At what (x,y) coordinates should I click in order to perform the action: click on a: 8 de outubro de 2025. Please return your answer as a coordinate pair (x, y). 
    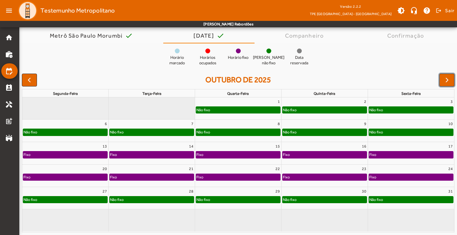
    Looking at the image, I should click on (279, 124).